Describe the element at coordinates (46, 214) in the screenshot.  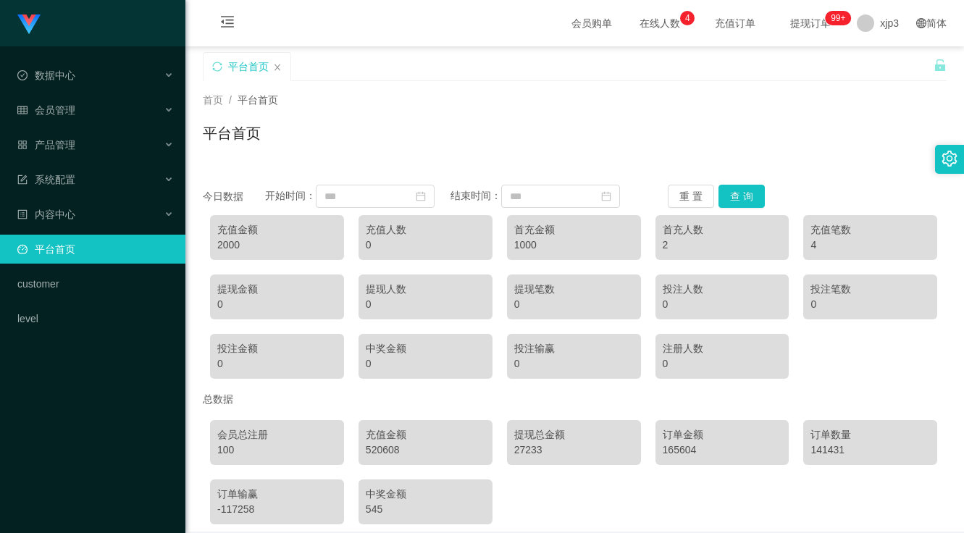
I see `span: 内容中心` at that location.